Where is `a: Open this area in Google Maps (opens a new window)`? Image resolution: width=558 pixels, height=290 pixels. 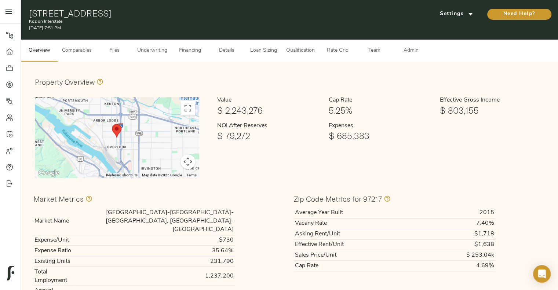 a: Open this area in Google Maps (opens a new window) is located at coordinates (49, 173).